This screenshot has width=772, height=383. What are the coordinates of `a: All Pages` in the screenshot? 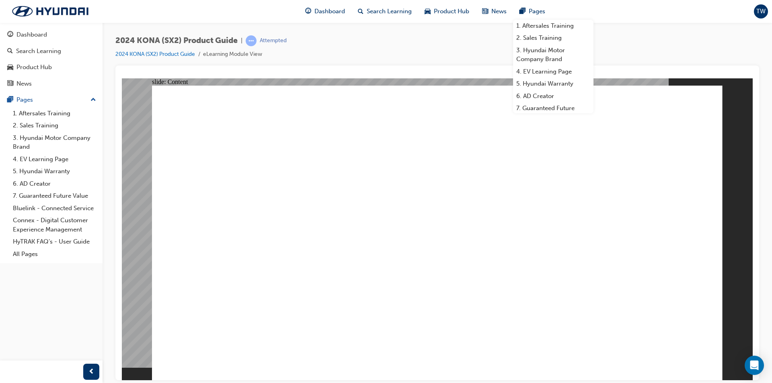 It's located at (54, 254).